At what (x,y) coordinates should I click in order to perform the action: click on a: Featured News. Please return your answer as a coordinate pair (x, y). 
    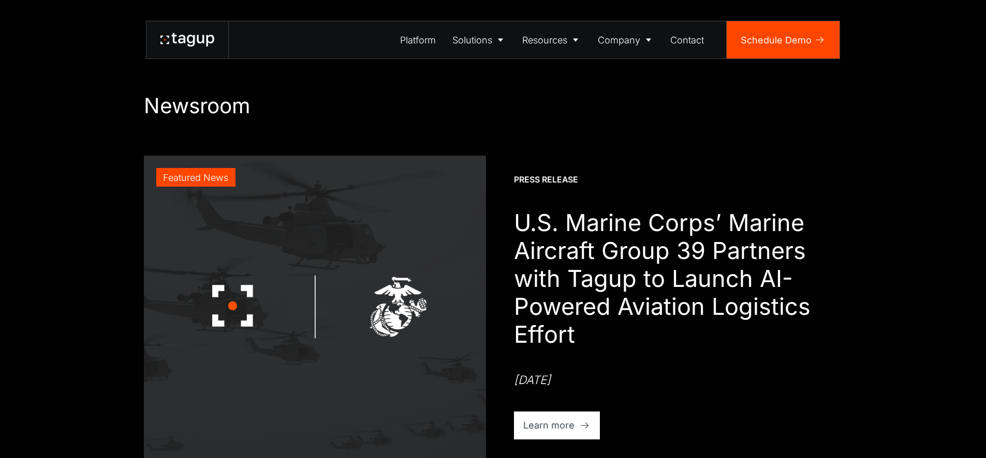
    Looking at the image, I should click on (315, 307).